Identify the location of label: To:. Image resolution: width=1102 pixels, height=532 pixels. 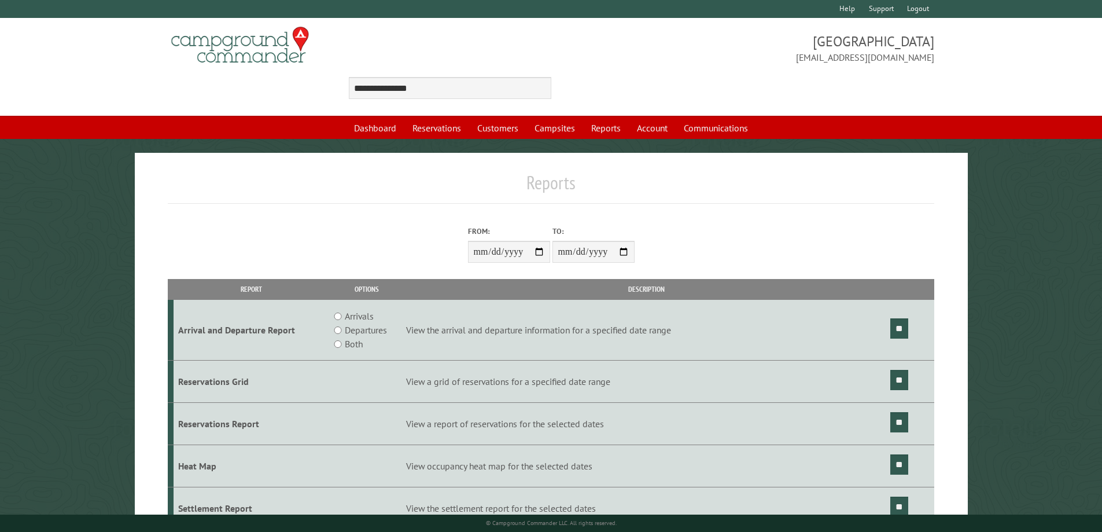
(593, 231).